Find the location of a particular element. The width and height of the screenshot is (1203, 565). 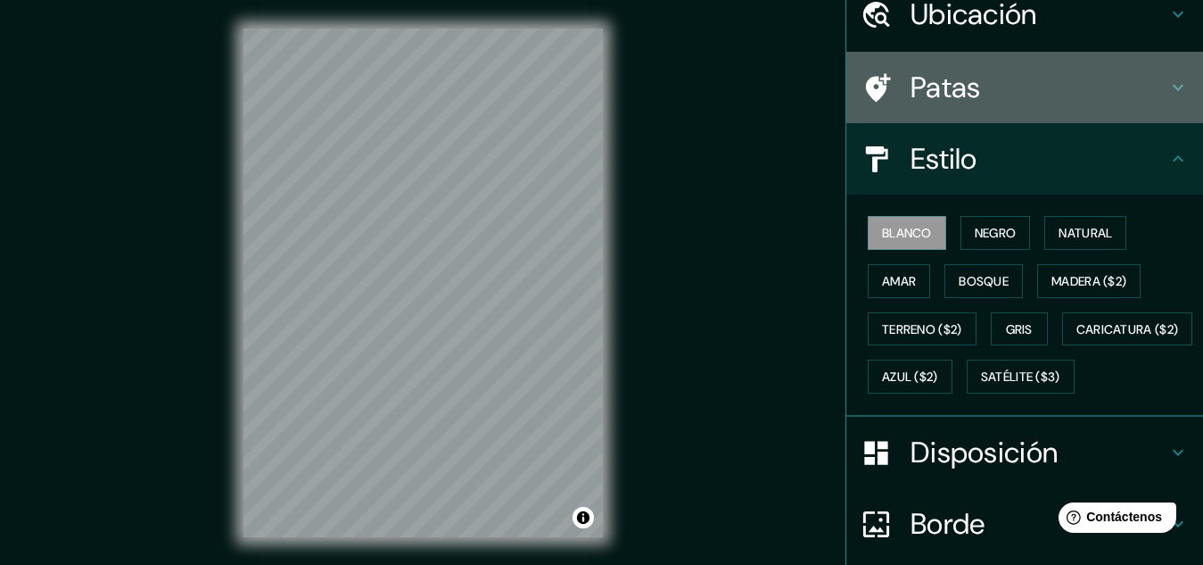

font: Contáctenos is located at coordinates (79, 21).